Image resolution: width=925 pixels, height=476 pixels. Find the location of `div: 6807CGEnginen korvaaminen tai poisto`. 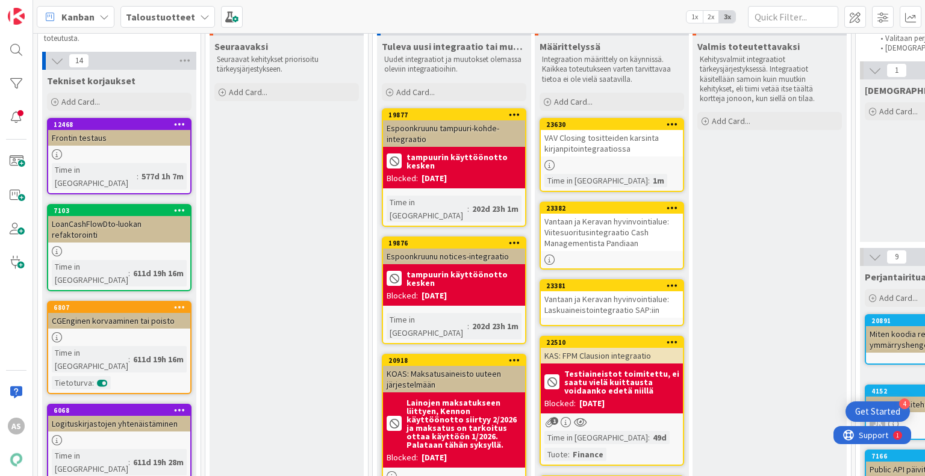

div: 6807CGEnginen korvaaminen tai poisto is located at coordinates (119, 315).